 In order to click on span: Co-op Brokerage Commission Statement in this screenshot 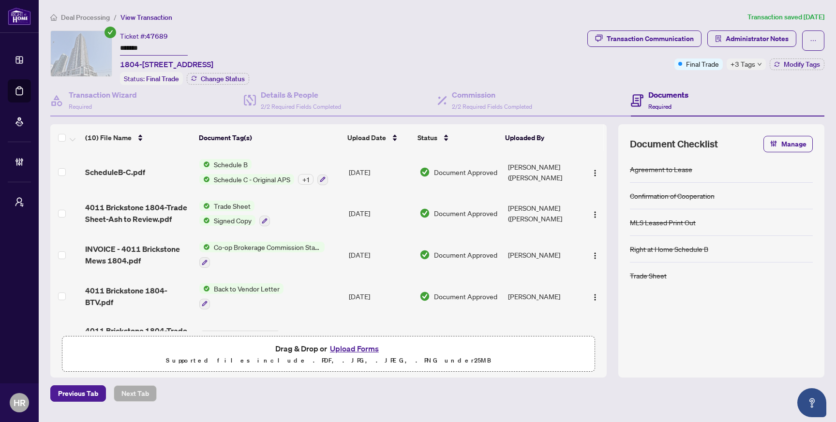, I will do `click(267, 247)`.